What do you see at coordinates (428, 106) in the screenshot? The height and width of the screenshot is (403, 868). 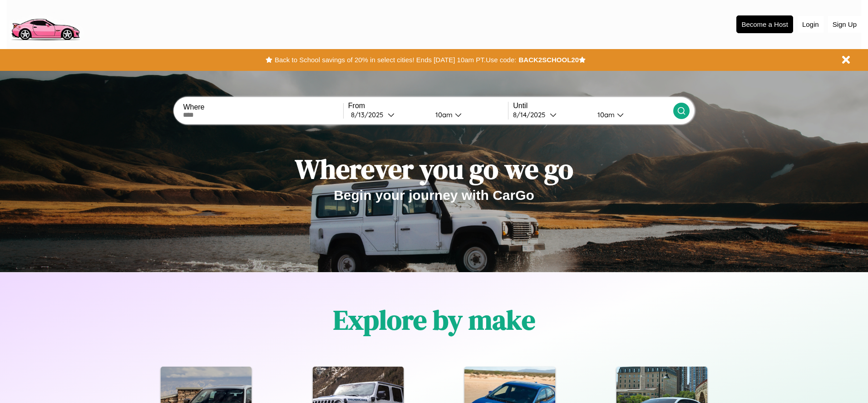 I see `label: From` at bounding box center [428, 106].